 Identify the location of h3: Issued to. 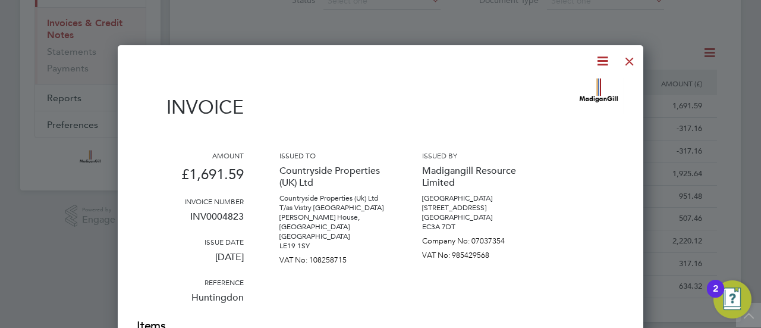
(333, 155).